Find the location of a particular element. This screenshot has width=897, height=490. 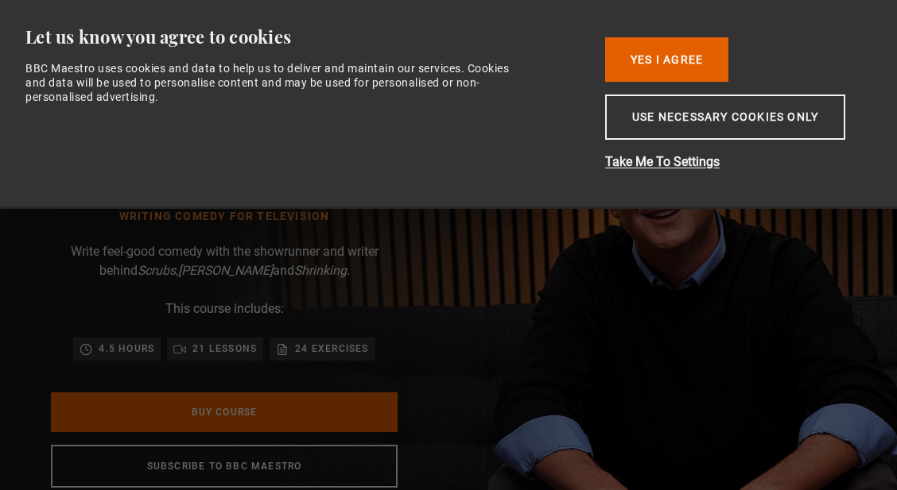

button: Yes I Agree is located at coordinates (666, 60).